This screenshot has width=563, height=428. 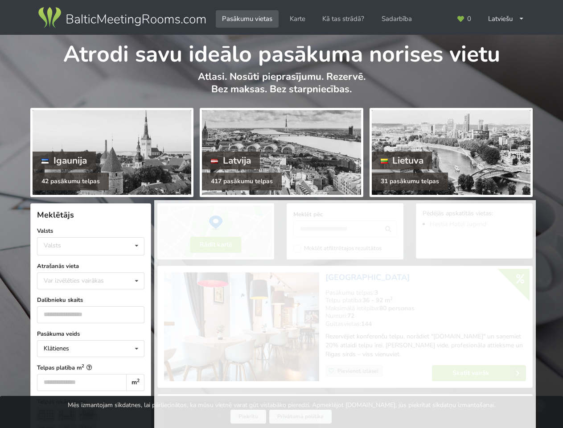 What do you see at coordinates (343, 19) in the screenshot?
I see `a: Kā tas strādā?` at bounding box center [343, 19].